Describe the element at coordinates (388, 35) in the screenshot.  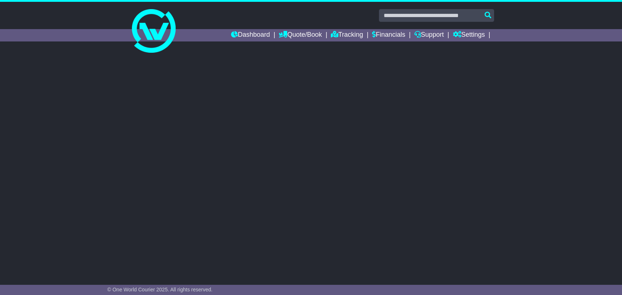
I see `a: Financials` at that location.